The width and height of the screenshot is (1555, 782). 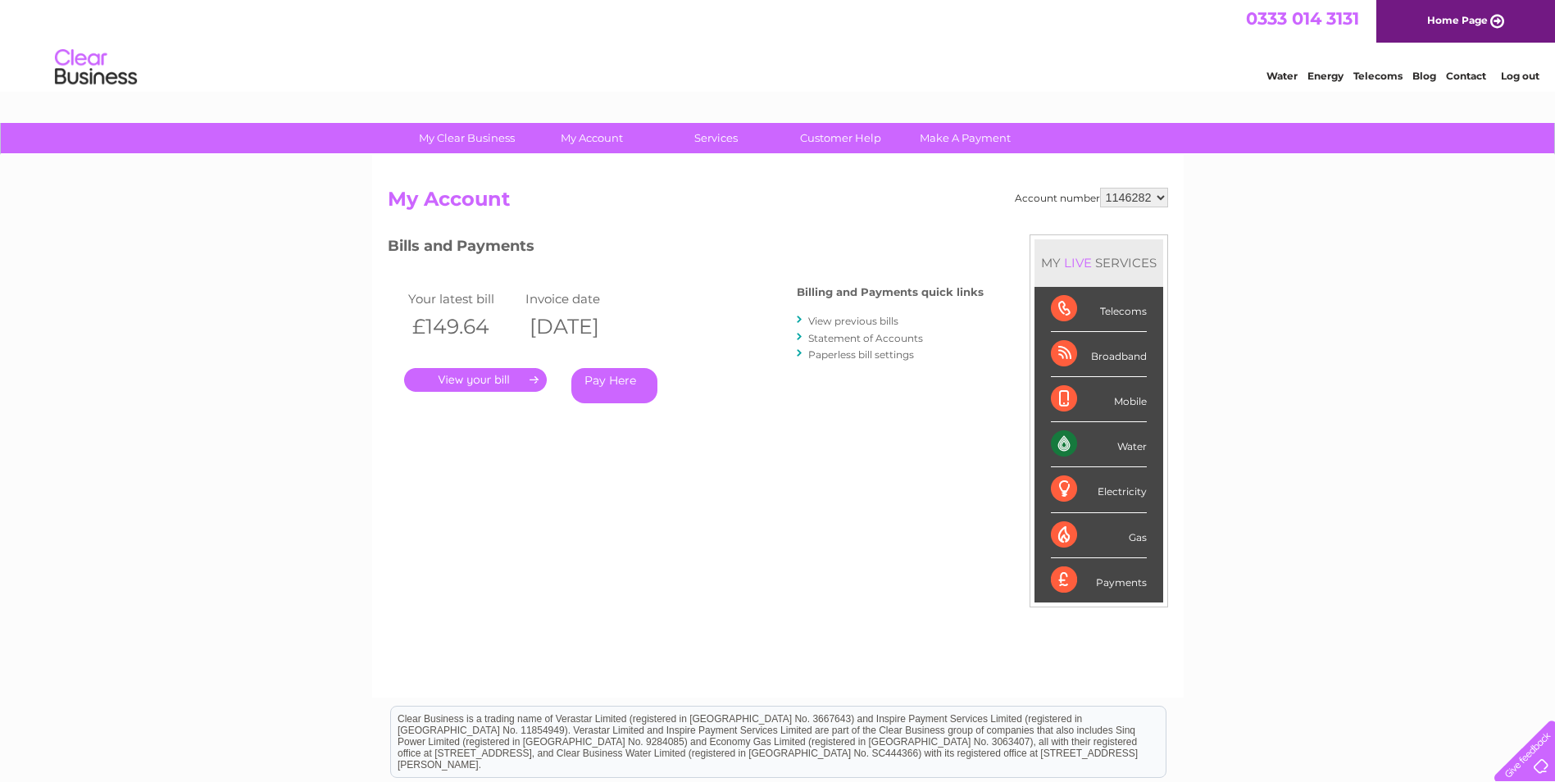 What do you see at coordinates (853, 320) in the screenshot?
I see `a: View previous bills` at bounding box center [853, 320].